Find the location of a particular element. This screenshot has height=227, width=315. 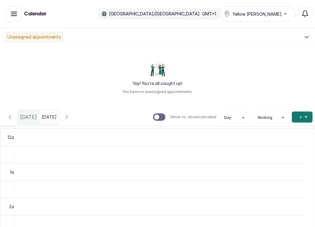

div: 1am is located at coordinates (14, 172).